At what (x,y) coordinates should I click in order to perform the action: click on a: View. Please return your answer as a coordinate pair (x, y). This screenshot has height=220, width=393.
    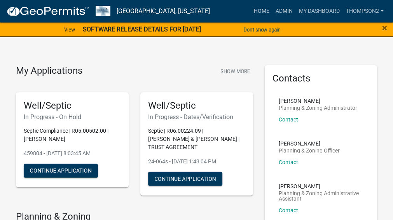
    Looking at the image, I should click on (69, 30).